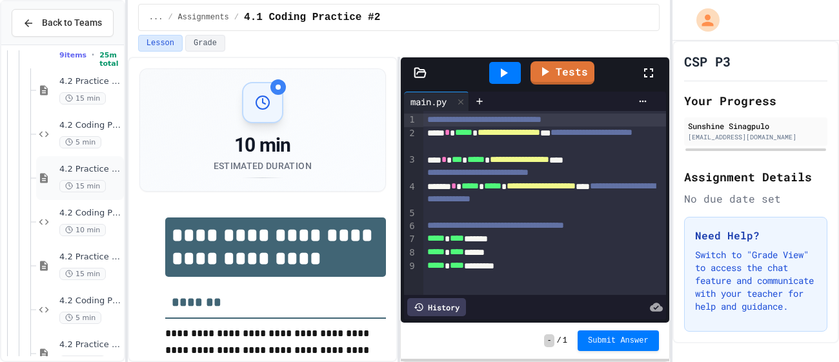 The height and width of the screenshot is (362, 839). I want to click on div: 8, so click(410, 253).